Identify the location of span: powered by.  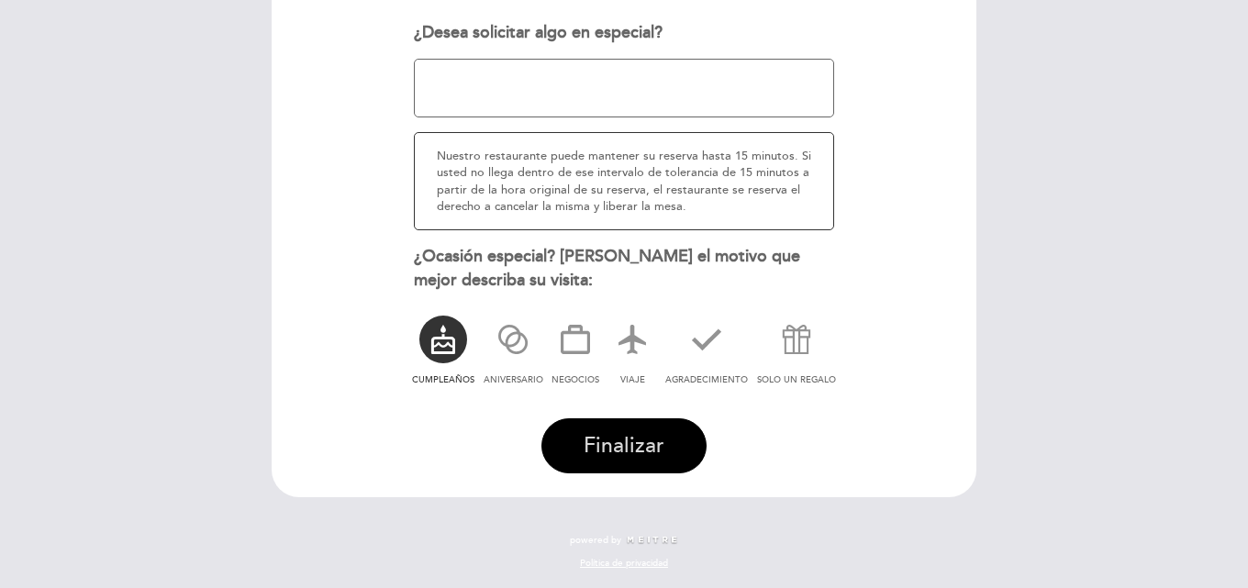
(596, 541).